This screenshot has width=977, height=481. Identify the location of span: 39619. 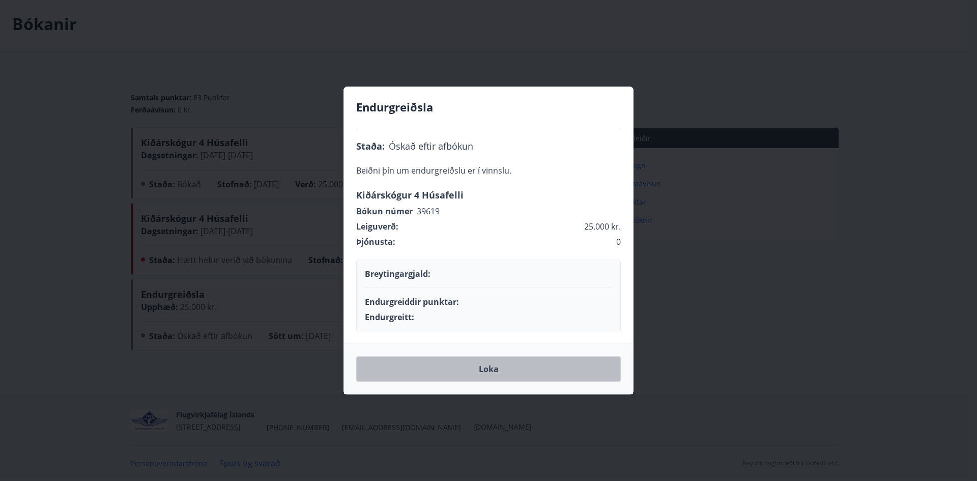
(428, 211).